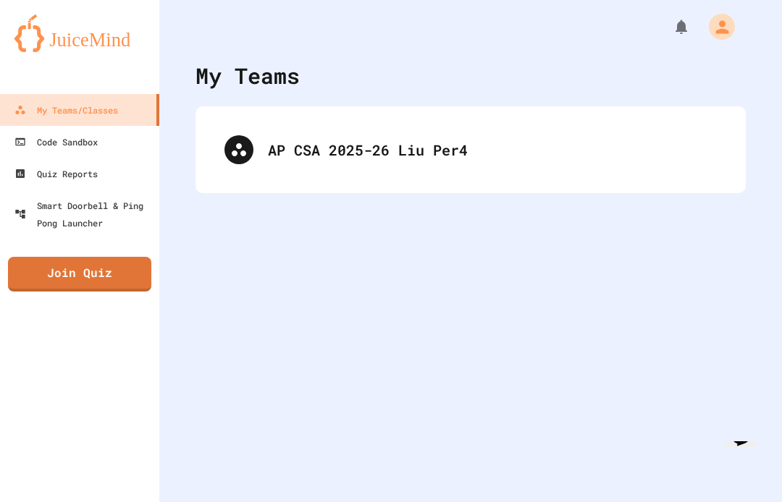 The width and height of the screenshot is (782, 502). I want to click on div: Quiz Reports, so click(56, 174).